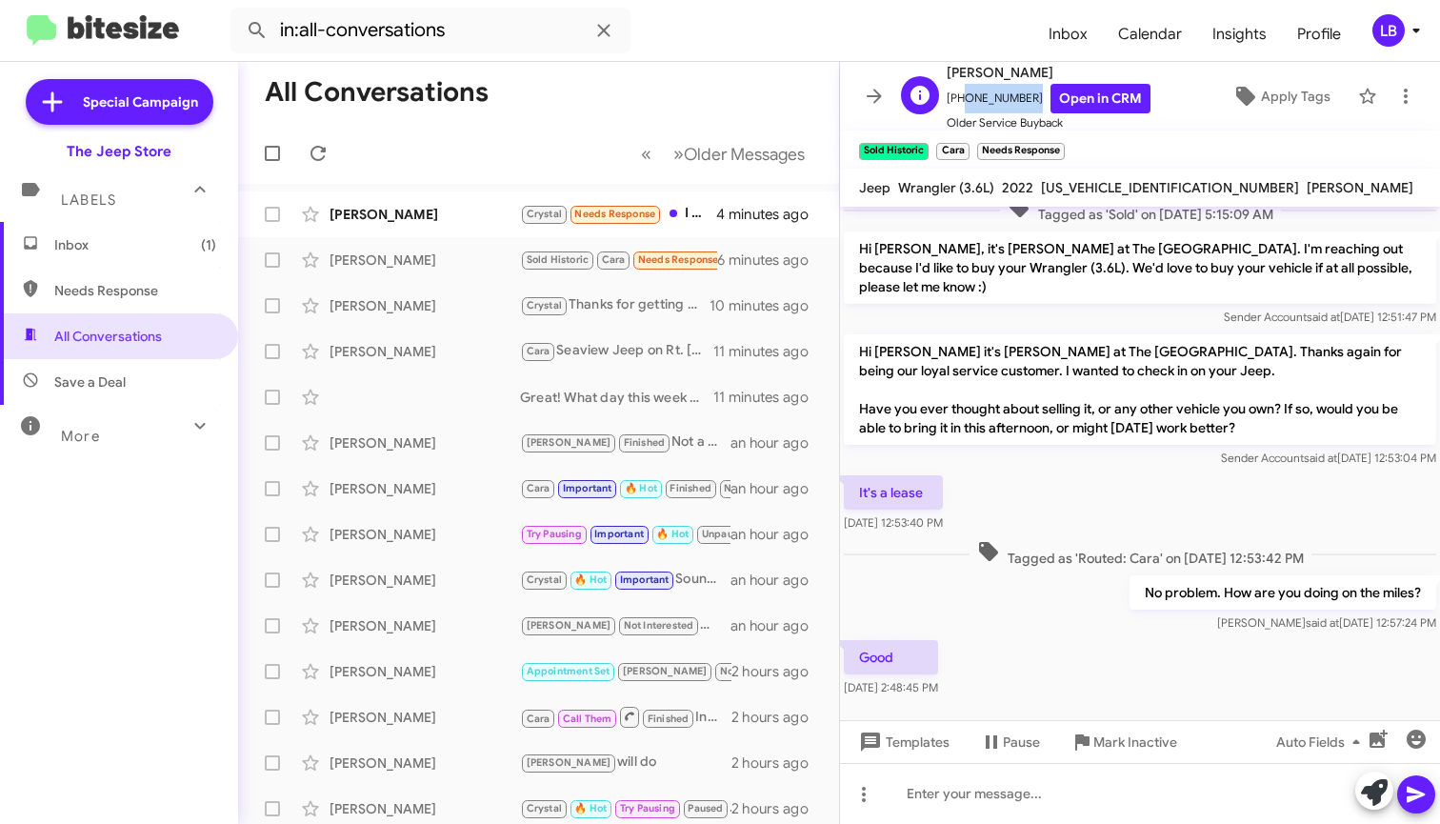 The image size is (1440, 824). I want to click on div: Good, so click(618, 259).